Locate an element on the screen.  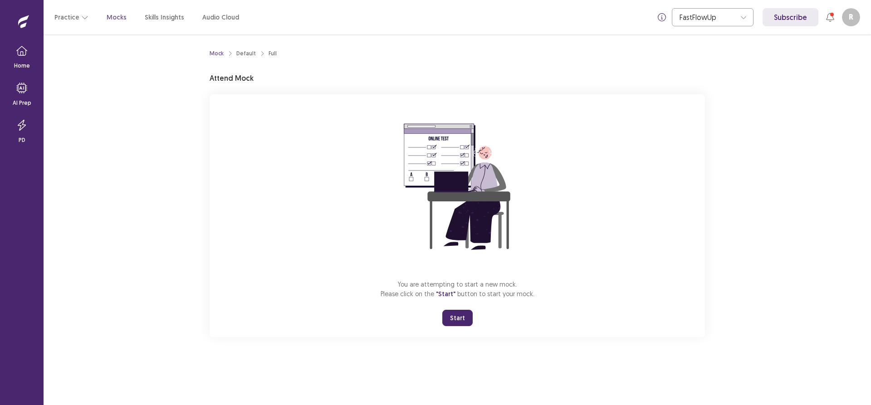
p: AI Prep is located at coordinates (22, 103).